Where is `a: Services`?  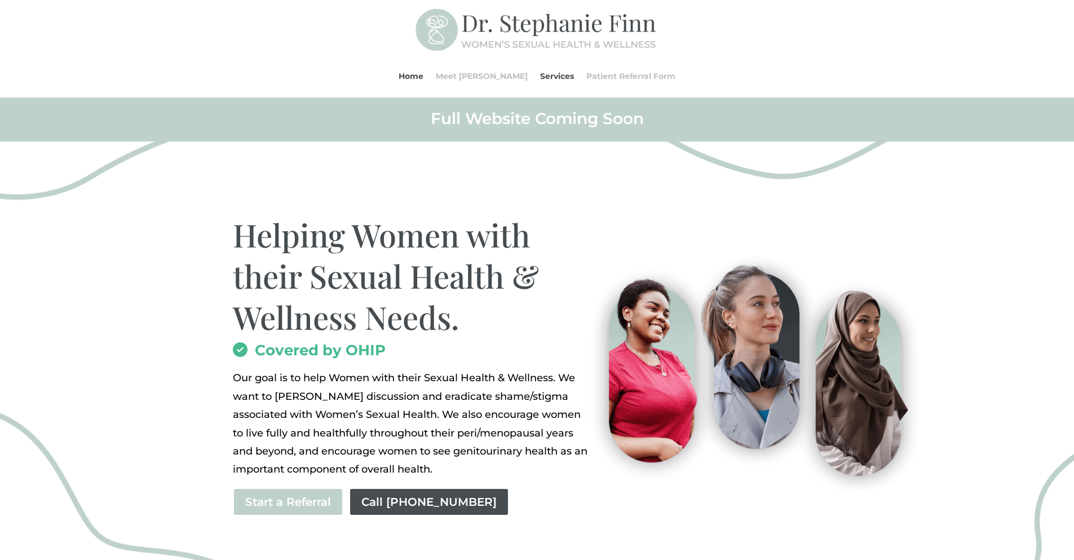 a: Services is located at coordinates (557, 76).